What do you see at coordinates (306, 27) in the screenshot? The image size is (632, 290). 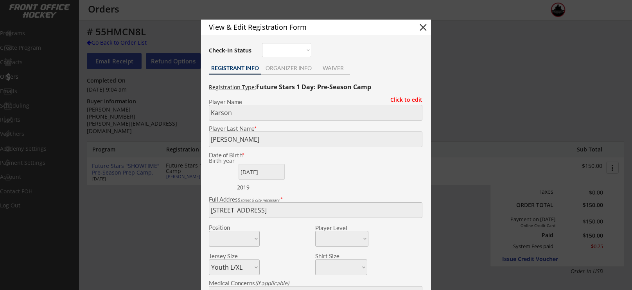 I see `div: View & Edit Registration Form` at bounding box center [306, 27].